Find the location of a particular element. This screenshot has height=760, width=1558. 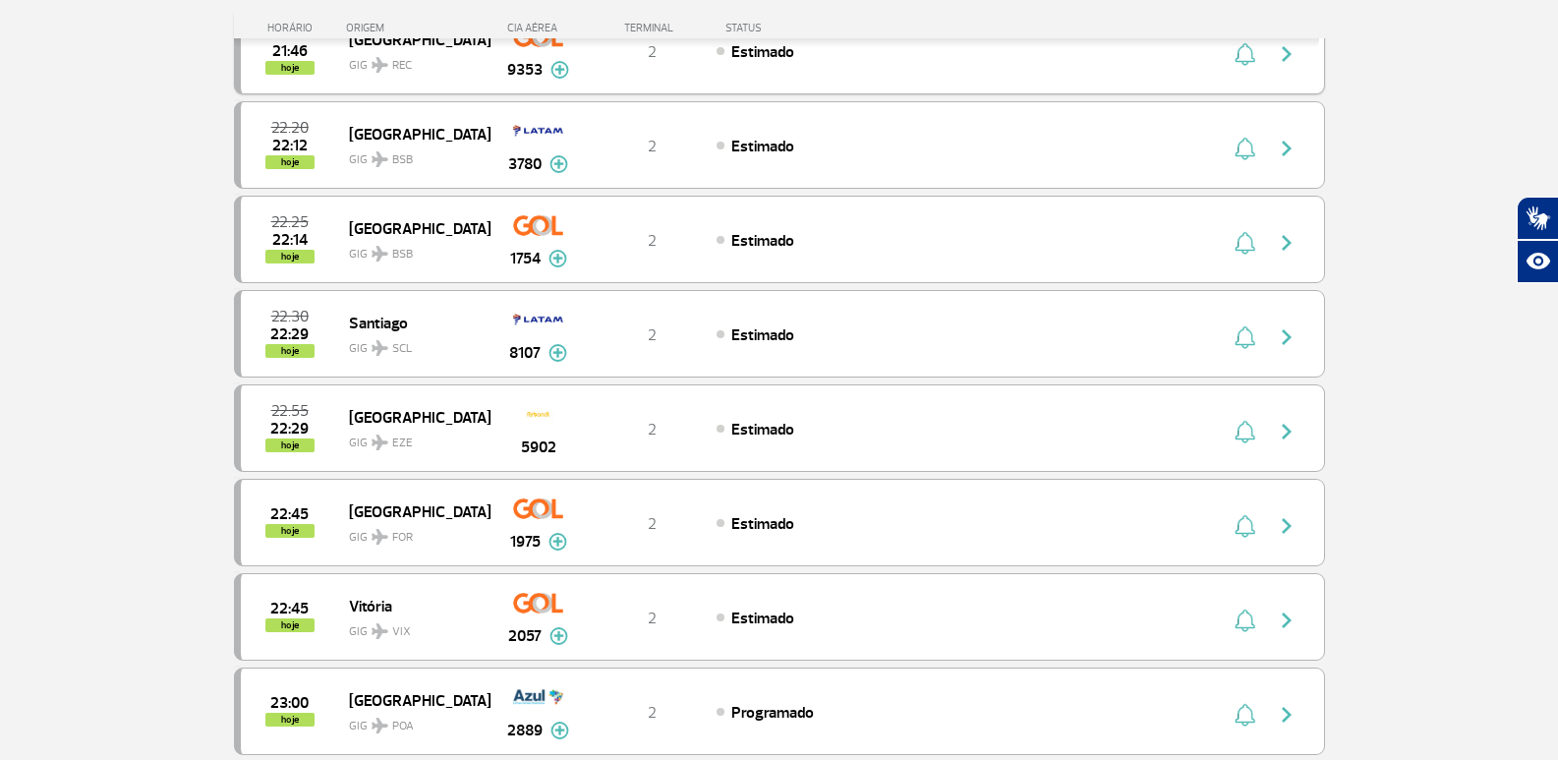

div: STATUS is located at coordinates (795, 28).